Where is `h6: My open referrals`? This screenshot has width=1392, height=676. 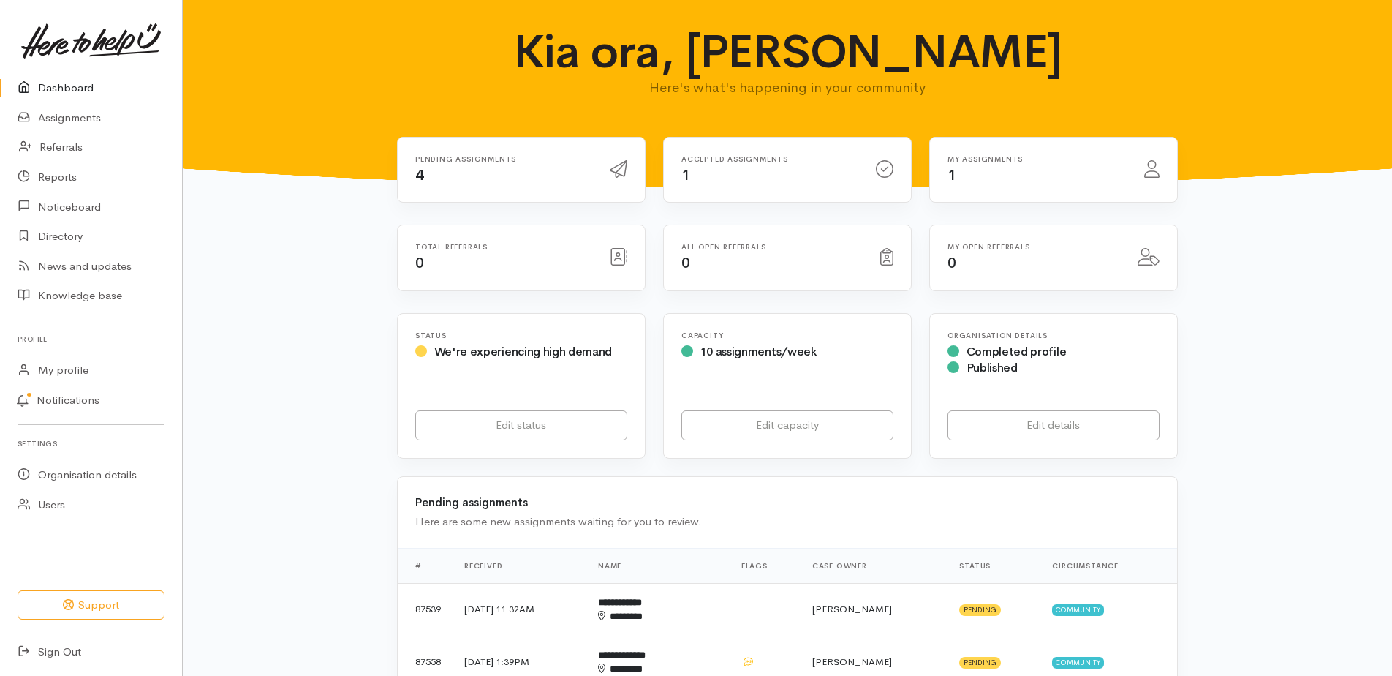 h6: My open referrals is located at coordinates (1034, 246).